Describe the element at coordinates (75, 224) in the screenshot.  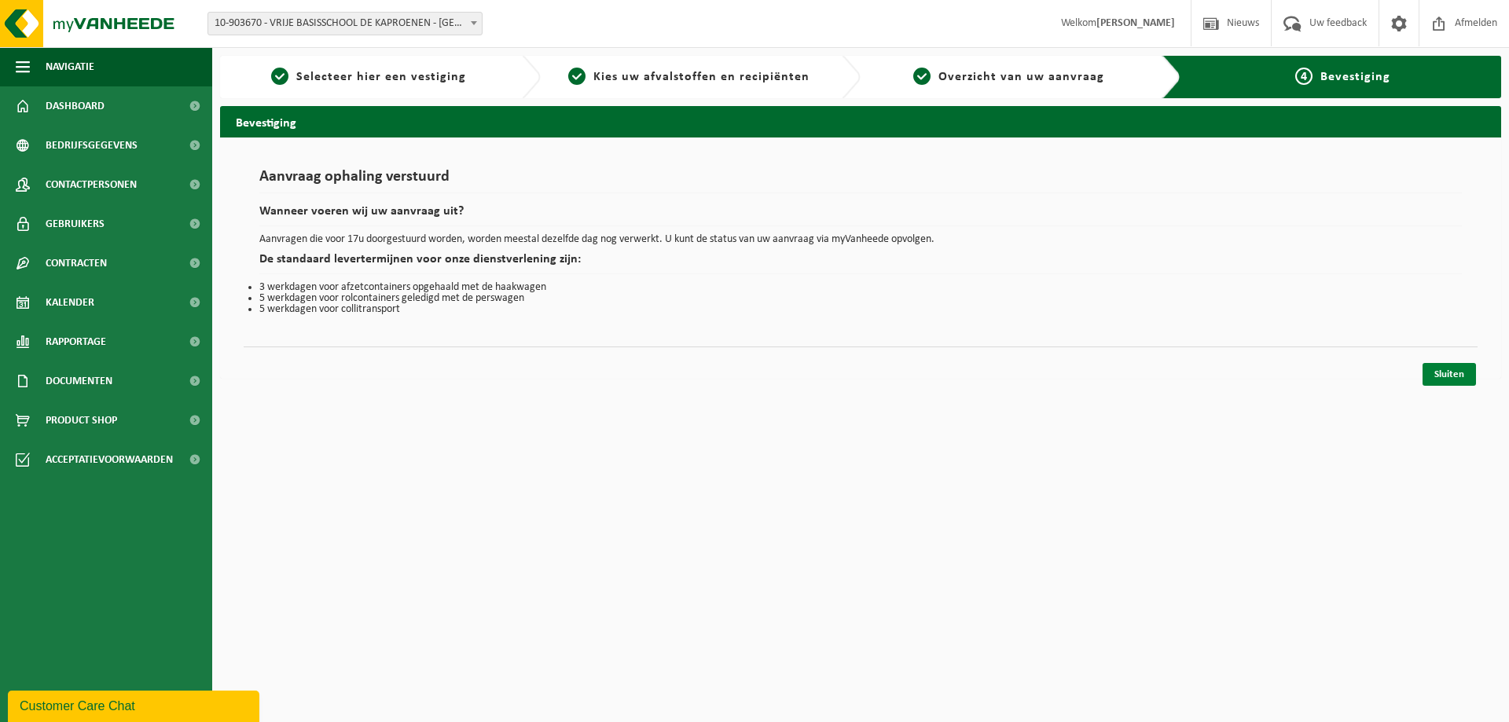
I see `span: Gebruikers` at that location.